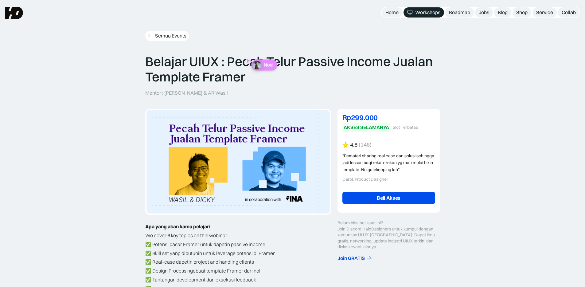  I want to click on a: Semua Events, so click(167, 36).